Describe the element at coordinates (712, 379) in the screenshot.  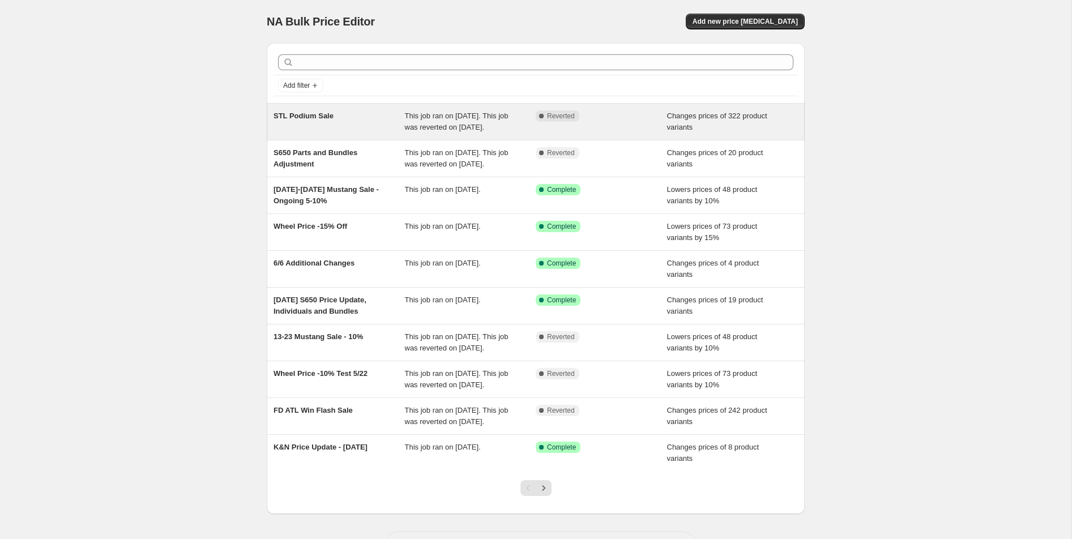
I see `span: Lowers prices of 73 product variants by 10%` at that location.